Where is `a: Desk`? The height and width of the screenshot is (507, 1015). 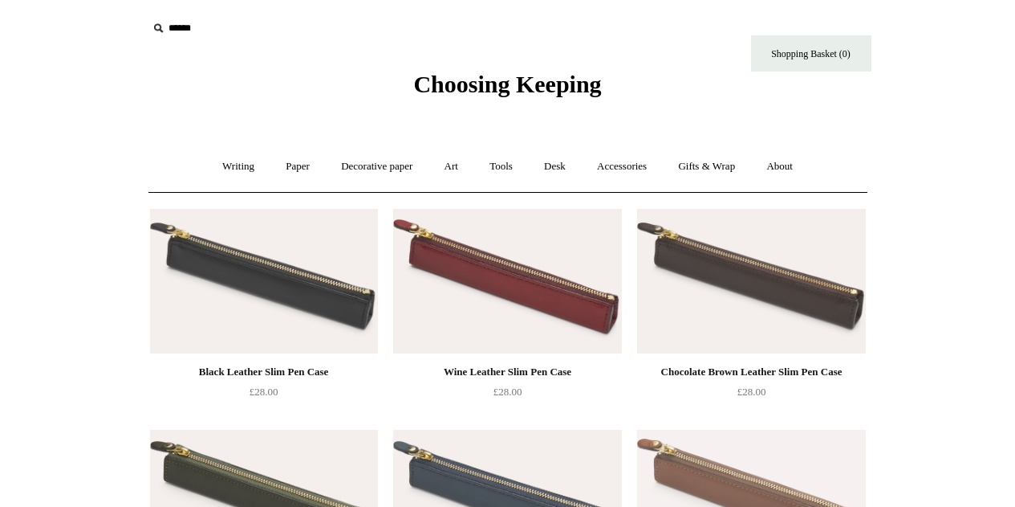 a: Desk is located at coordinates (555, 166).